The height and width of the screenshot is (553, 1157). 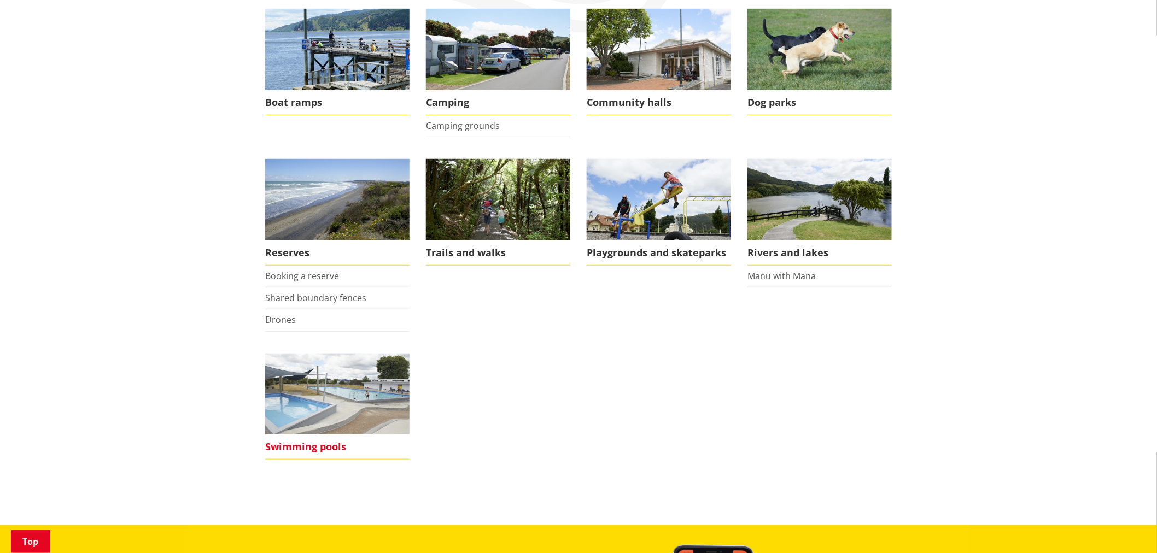 What do you see at coordinates (820, 103) in the screenshot?
I see `span: Dog parks` at bounding box center [820, 103].